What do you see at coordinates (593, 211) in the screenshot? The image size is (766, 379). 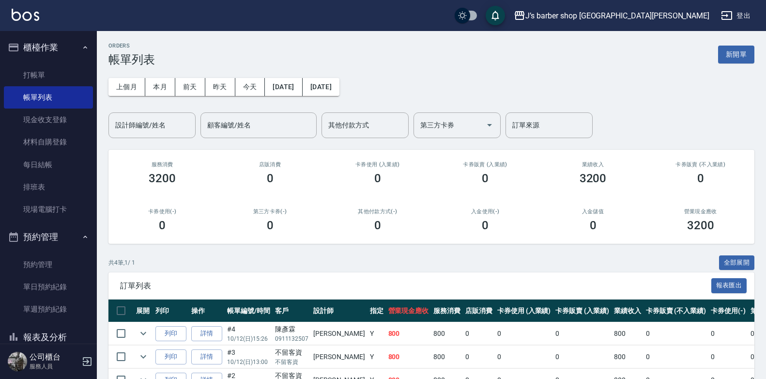 I see `h2: 入金儲值` at bounding box center [593, 211].